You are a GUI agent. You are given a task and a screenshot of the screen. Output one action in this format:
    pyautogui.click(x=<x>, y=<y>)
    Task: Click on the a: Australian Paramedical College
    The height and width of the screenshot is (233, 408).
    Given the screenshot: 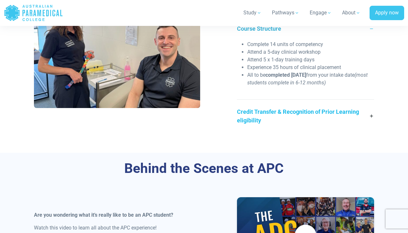 What is the action you would take?
    pyautogui.click(x=33, y=13)
    